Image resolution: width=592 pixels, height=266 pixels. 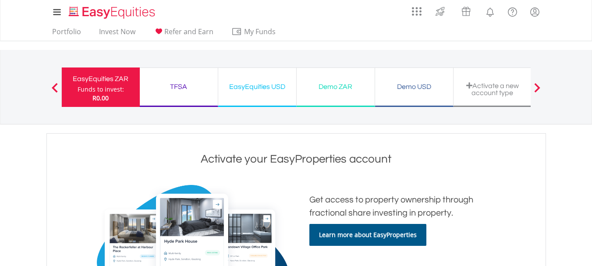 What do you see at coordinates (466, 11) in the screenshot?
I see `img: vouchers-v2.svg` at bounding box center [466, 11].